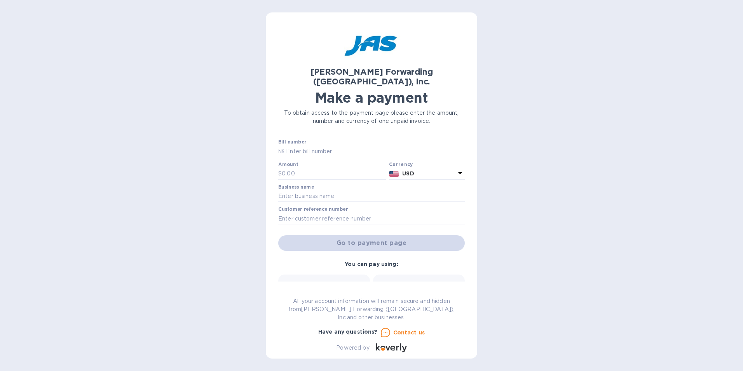 Image resolution: width=743 pixels, height=371 pixels. I want to click on label: Business name, so click(296, 187).